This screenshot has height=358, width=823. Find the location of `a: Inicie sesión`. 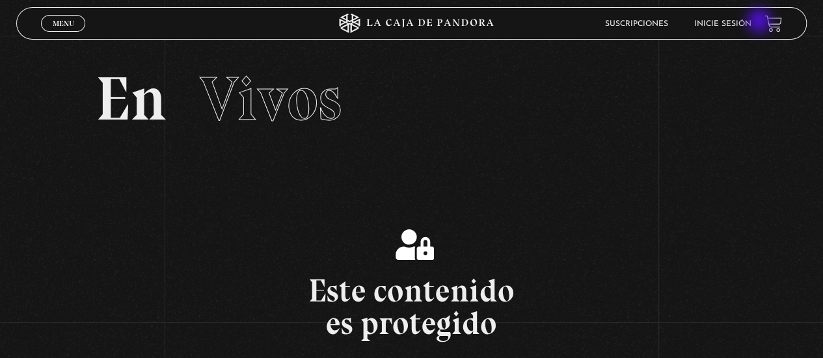

a: Inicie sesión is located at coordinates (723, 24).